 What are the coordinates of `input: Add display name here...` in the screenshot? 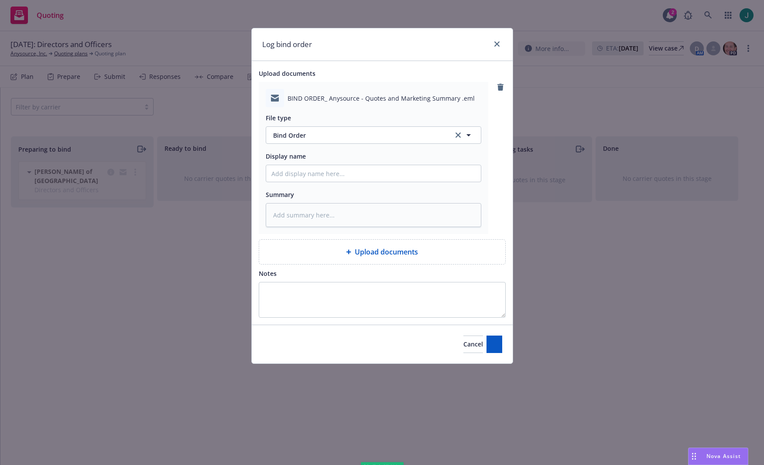 It's located at (373, 174).